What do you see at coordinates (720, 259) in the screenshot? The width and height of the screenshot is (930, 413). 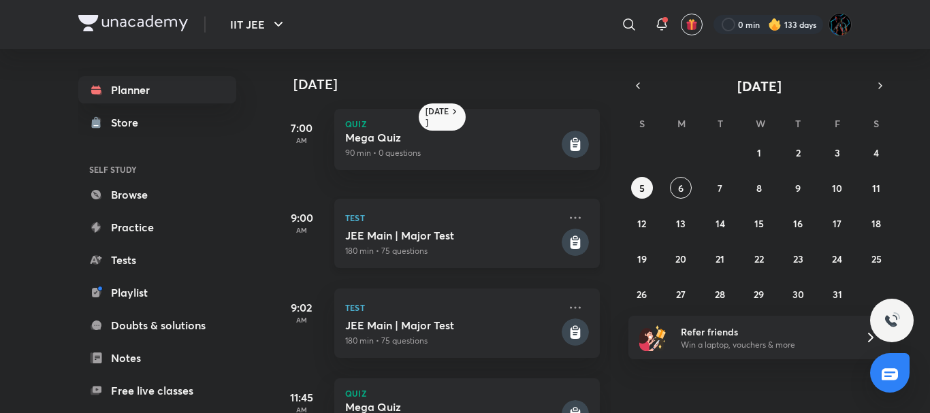 I see `abbr: October 21, 2025` at bounding box center [720, 259].